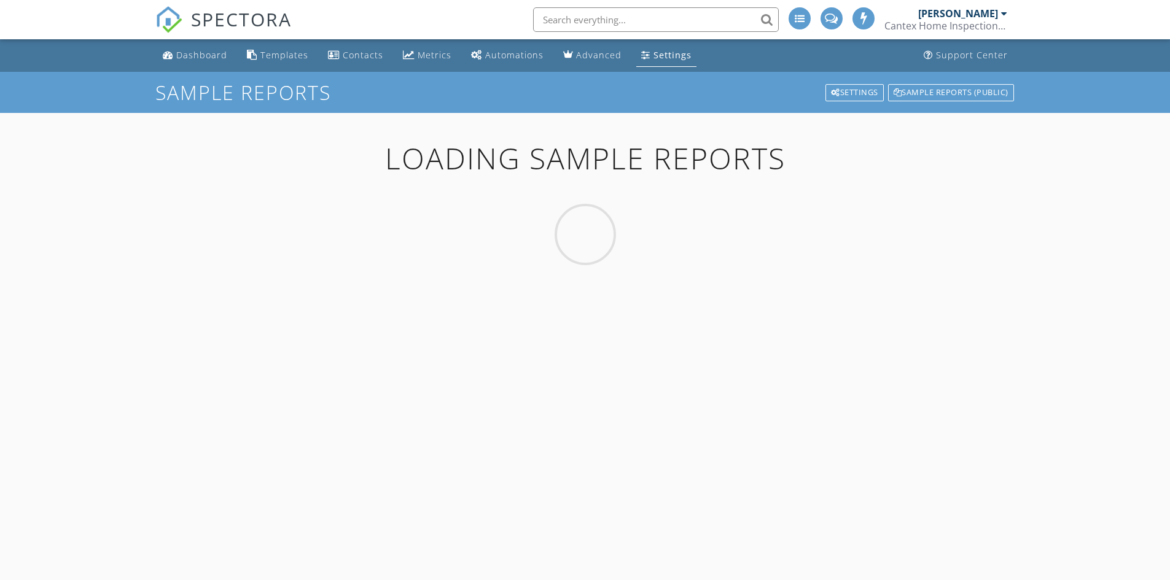 The image size is (1170, 580). Describe the element at coordinates (946, 26) in the screenshot. I see `div: Cantex Home Inspections LLC` at that location.